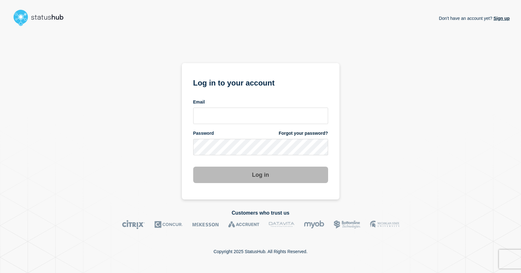 The height and width of the screenshot is (273, 521). What do you see at coordinates (260, 251) in the screenshot?
I see `p: Copyright 2025 StatusHub. All Rights Reserved.` at bounding box center [260, 251].